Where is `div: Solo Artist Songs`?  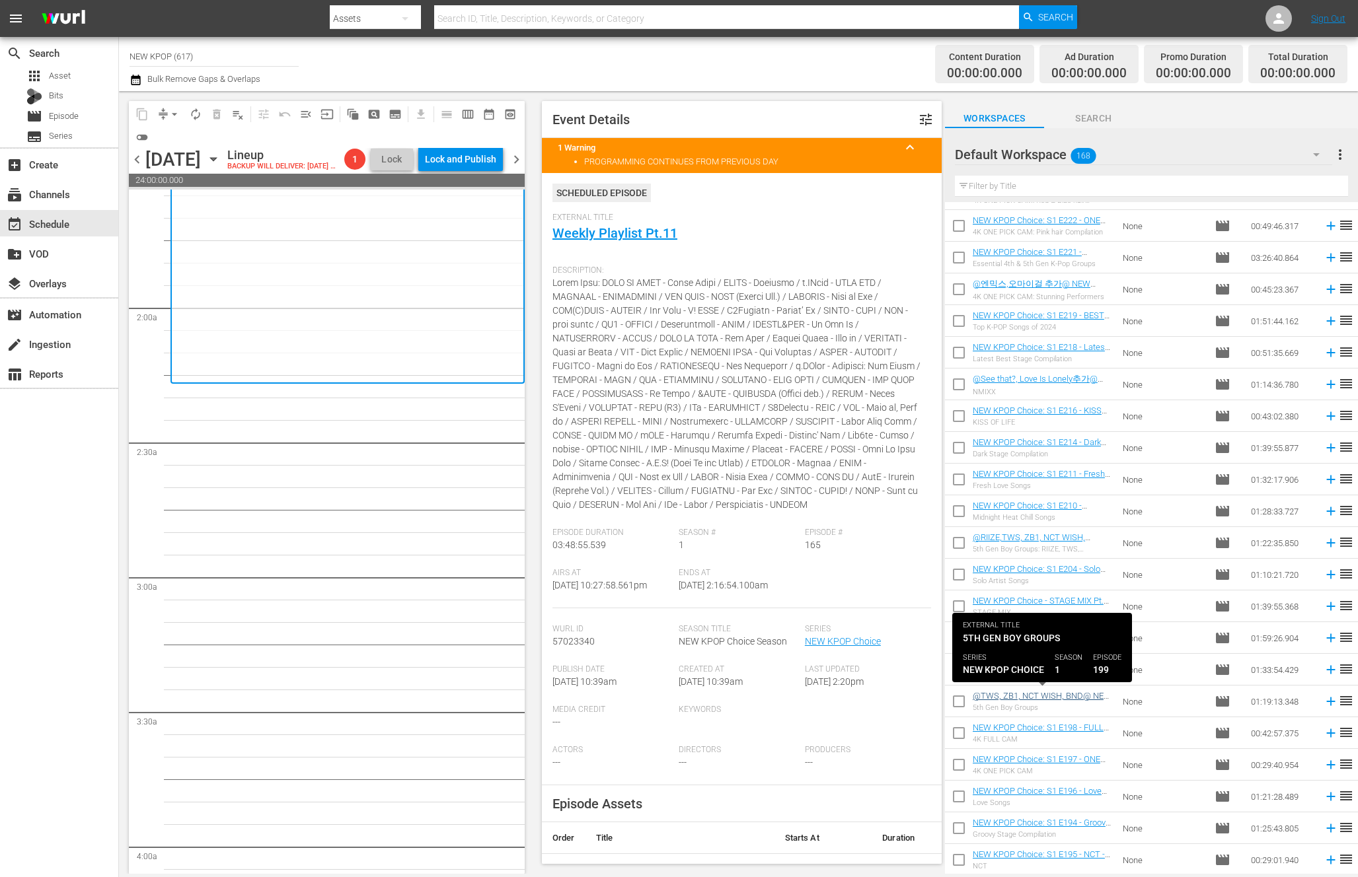
div: Solo Artist Songs is located at coordinates (1042, 581).